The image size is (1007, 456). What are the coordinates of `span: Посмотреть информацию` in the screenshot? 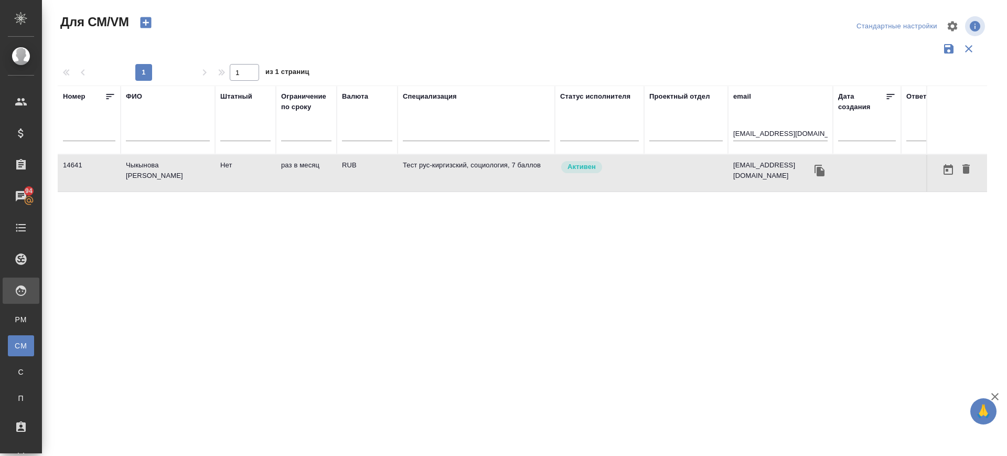 It's located at (977, 26).